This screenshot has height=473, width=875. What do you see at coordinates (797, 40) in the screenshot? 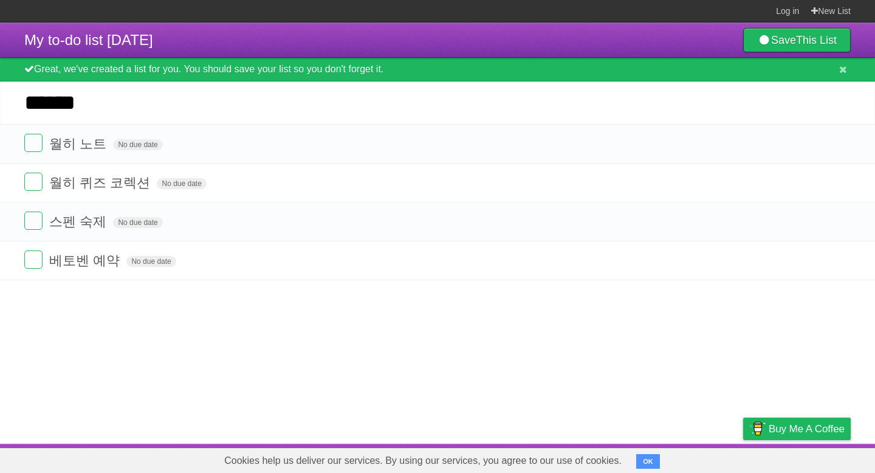
I see `a: SaveThis List` at bounding box center [797, 40].